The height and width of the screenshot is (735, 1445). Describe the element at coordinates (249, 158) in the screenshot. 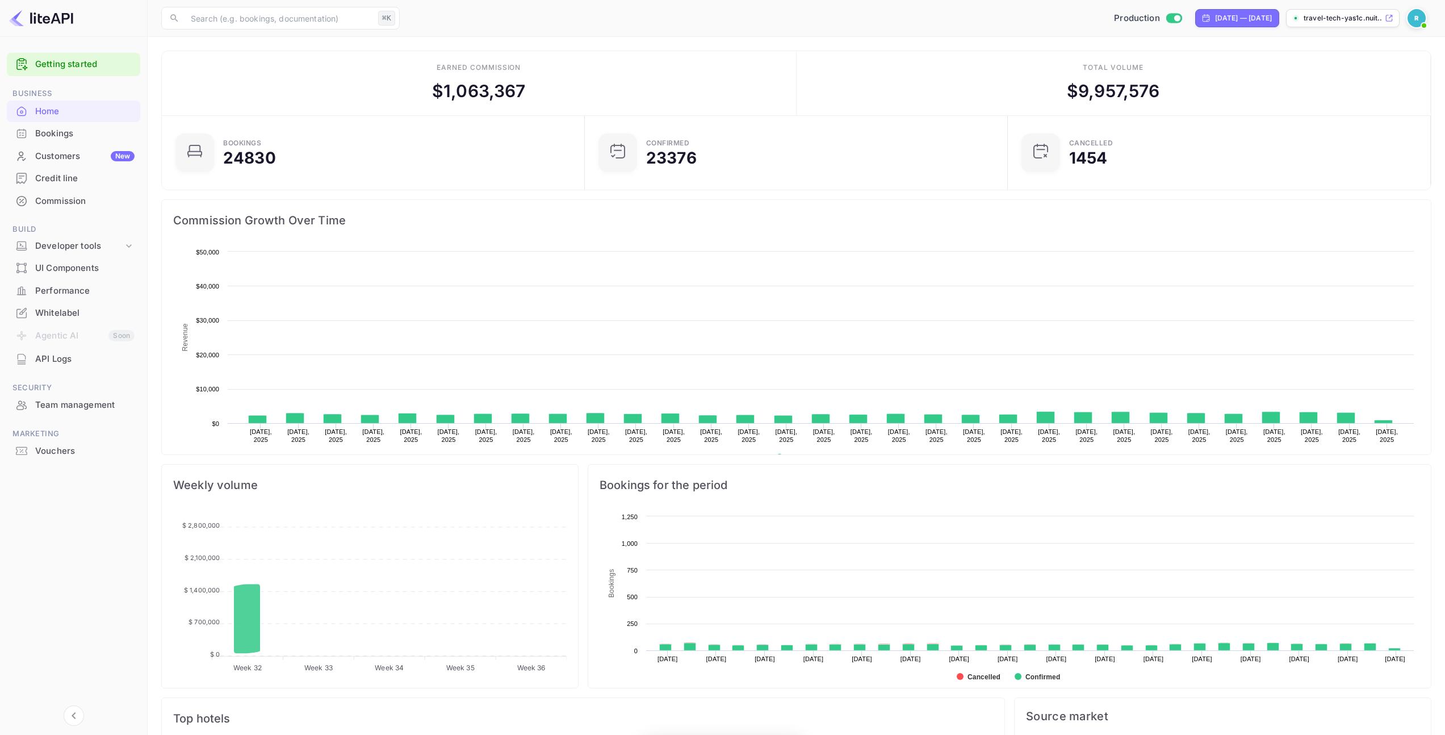

I see `div: 24830` at that location.